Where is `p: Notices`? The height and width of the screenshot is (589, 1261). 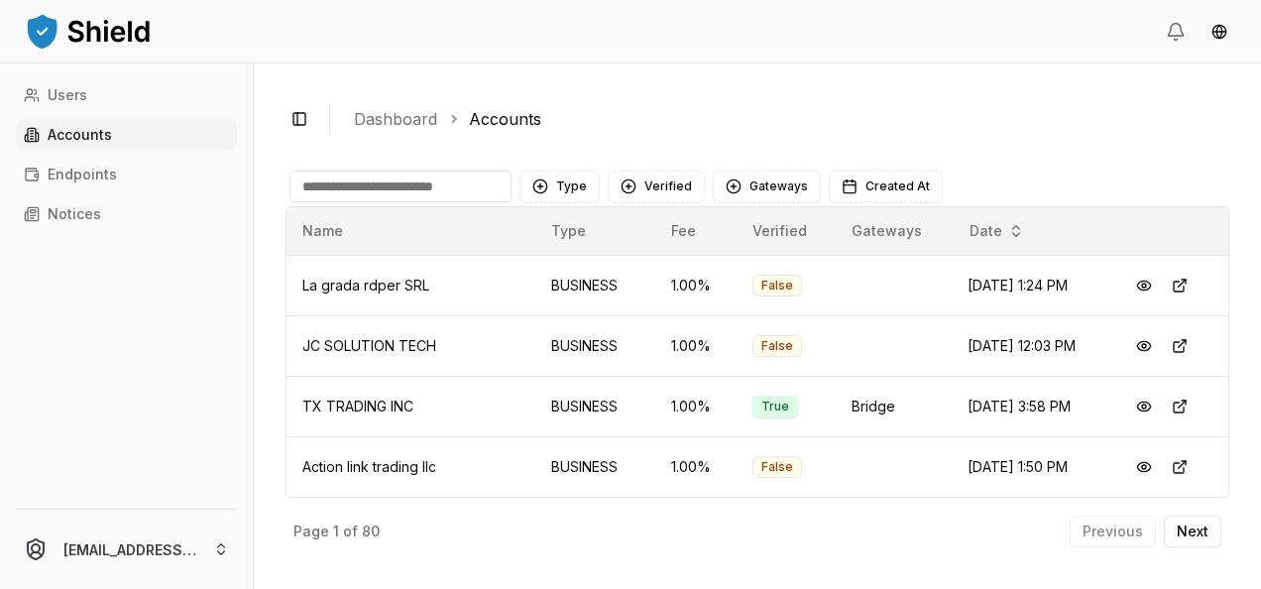 p: Notices is located at coordinates (74, 214).